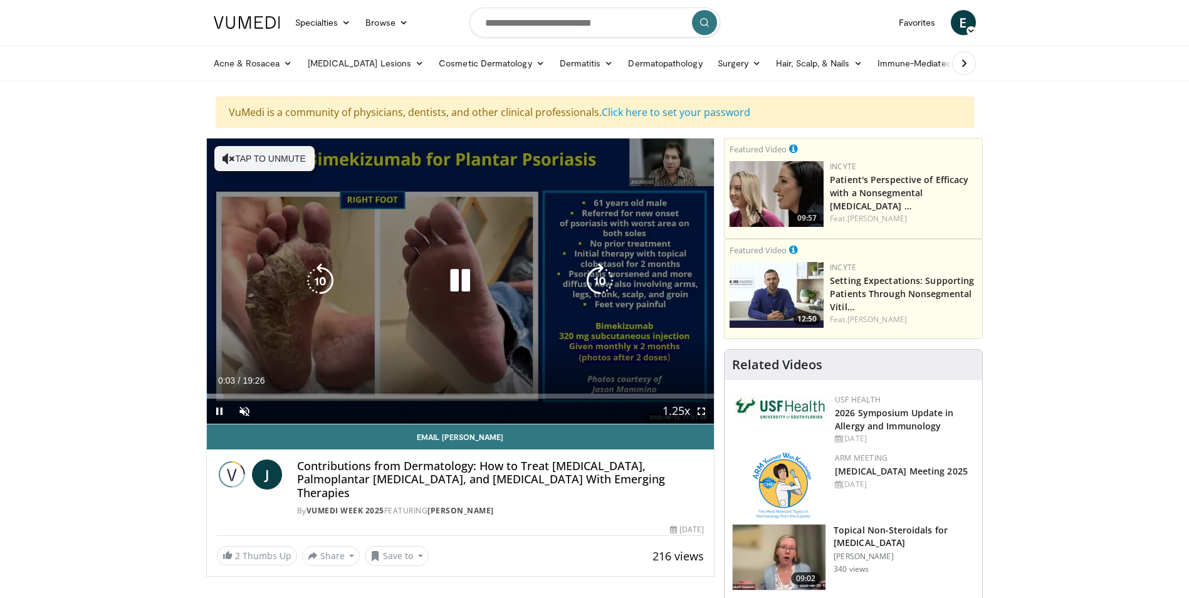 This screenshot has height=598, width=1189. Describe the element at coordinates (819, 63) in the screenshot. I see `a: Hair, Scalp, & Nails` at that location.